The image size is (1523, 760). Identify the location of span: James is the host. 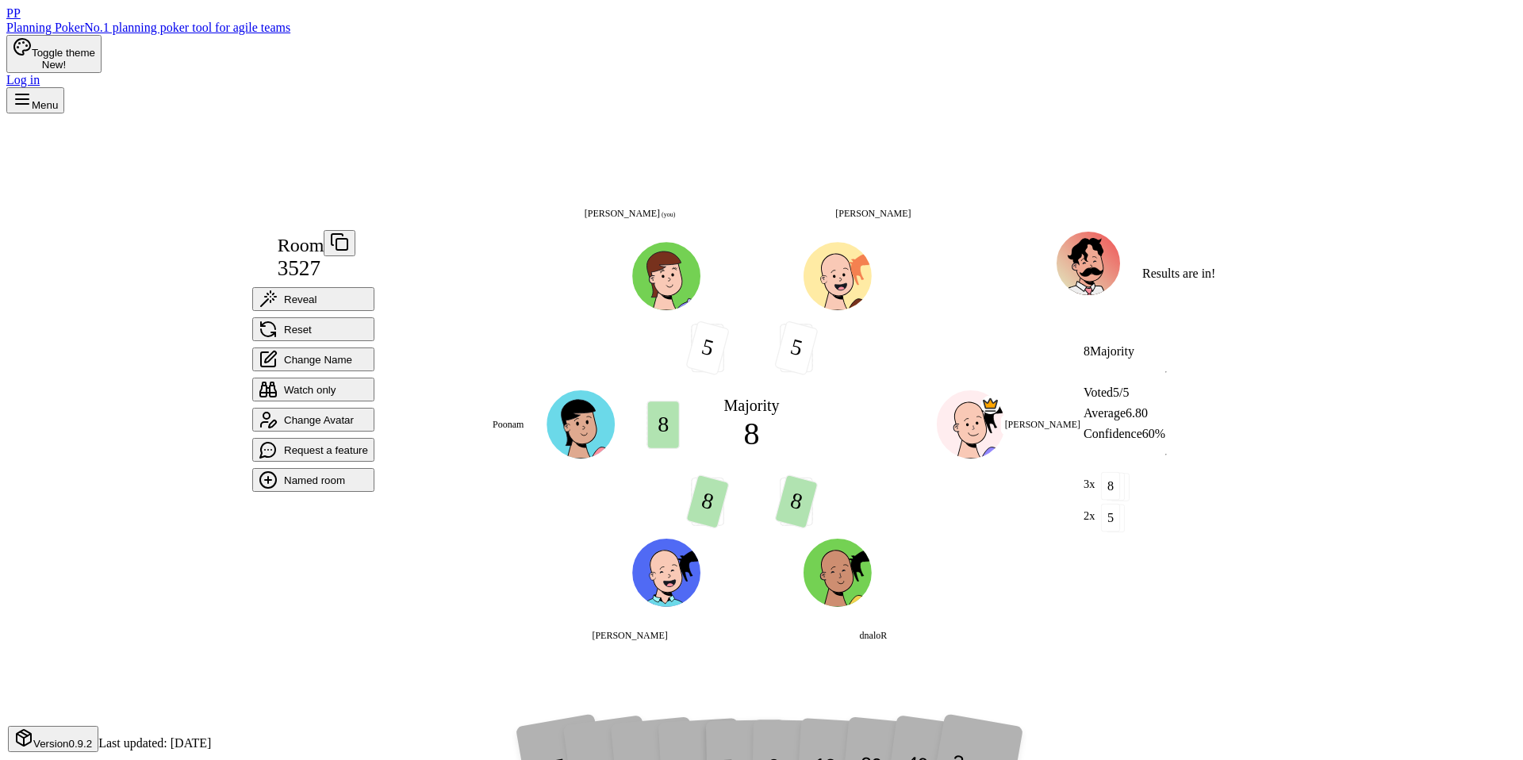
(989, 404).